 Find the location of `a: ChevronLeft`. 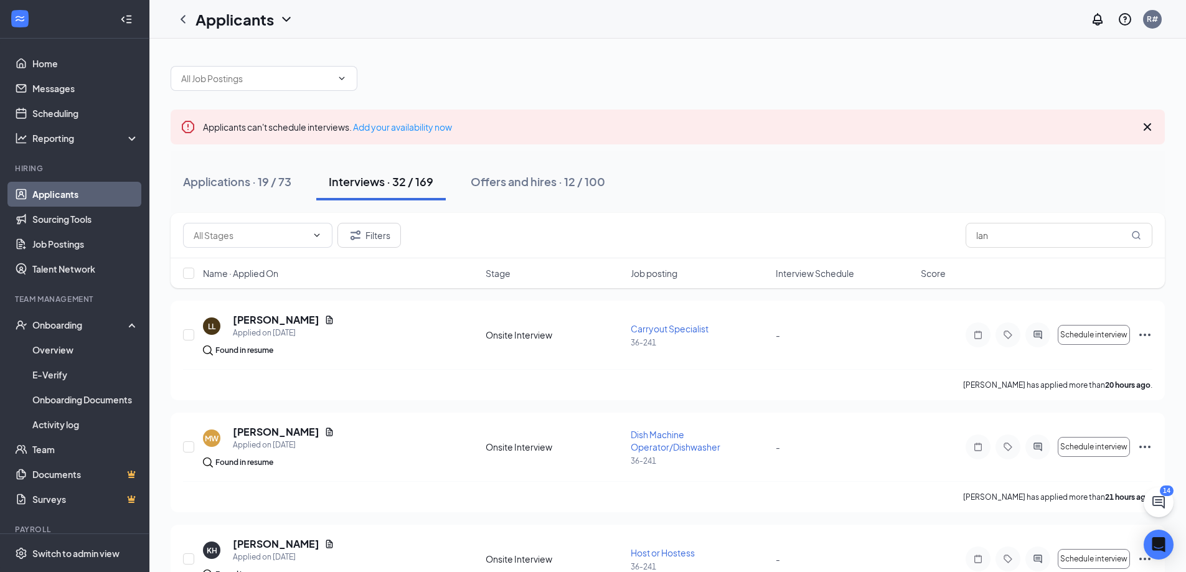

a: ChevronLeft is located at coordinates (183, 19).